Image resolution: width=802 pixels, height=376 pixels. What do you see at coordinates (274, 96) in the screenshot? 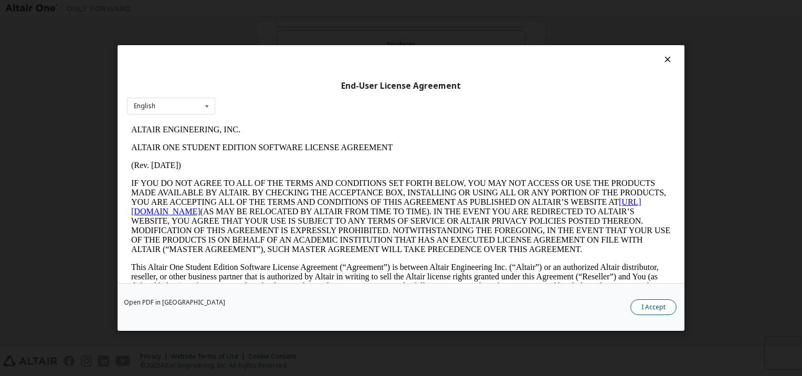
I see `p: IF YOU DO NOT AGREE TO ALL OF THE TERMS AND CONDITIONS SET FORTH BELOW, YOU MAY NOT ACCESS OR USE...` at bounding box center [274, 96].